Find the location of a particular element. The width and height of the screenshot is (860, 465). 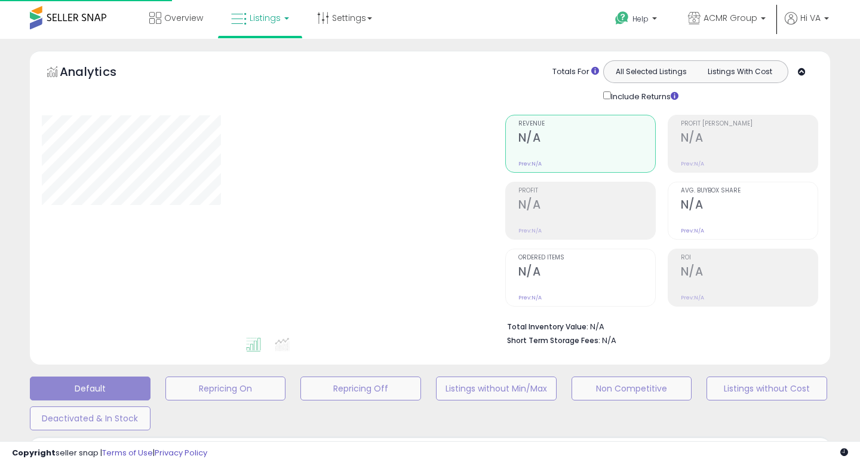

a: Help is located at coordinates (637, 20).